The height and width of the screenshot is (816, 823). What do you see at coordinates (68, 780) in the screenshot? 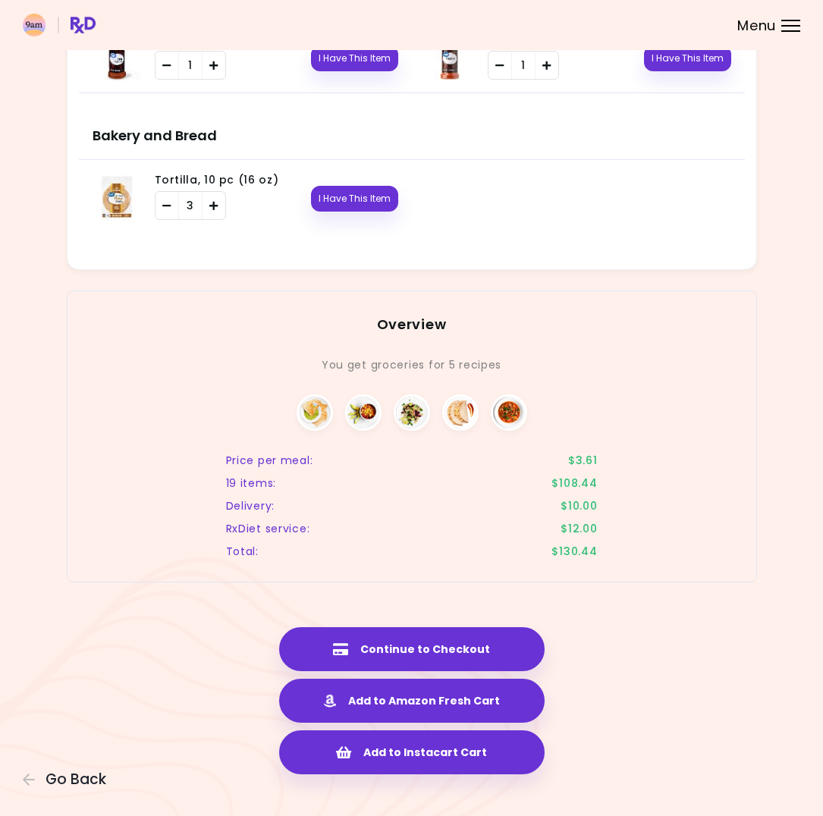
I see `button: Go Back` at bounding box center [68, 780].